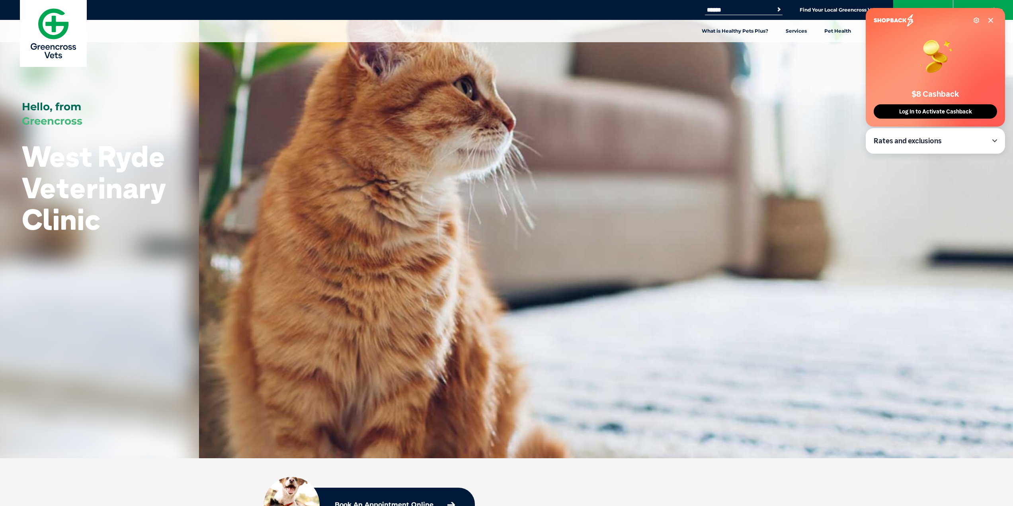  What do you see at coordinates (796, 31) in the screenshot?
I see `a: Services` at bounding box center [796, 31].